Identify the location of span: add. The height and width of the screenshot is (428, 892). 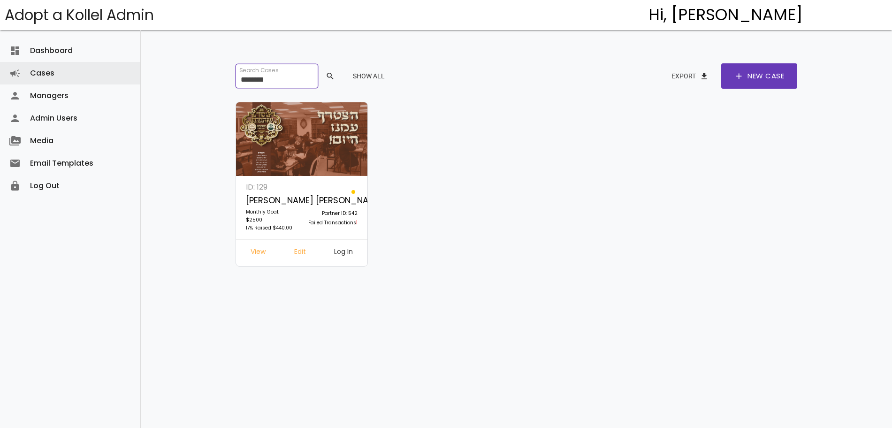
(739, 76).